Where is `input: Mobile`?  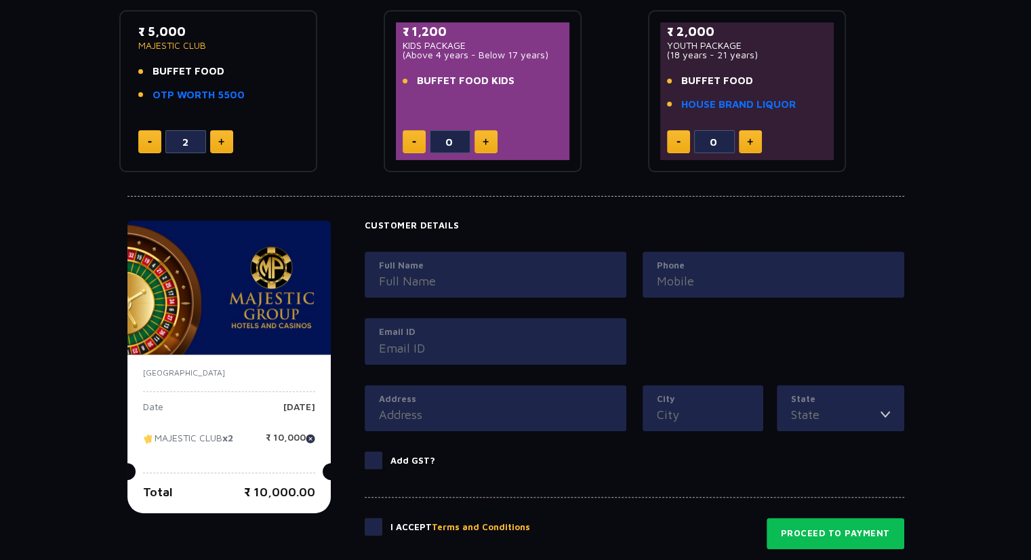
input: Mobile is located at coordinates (773, 281).